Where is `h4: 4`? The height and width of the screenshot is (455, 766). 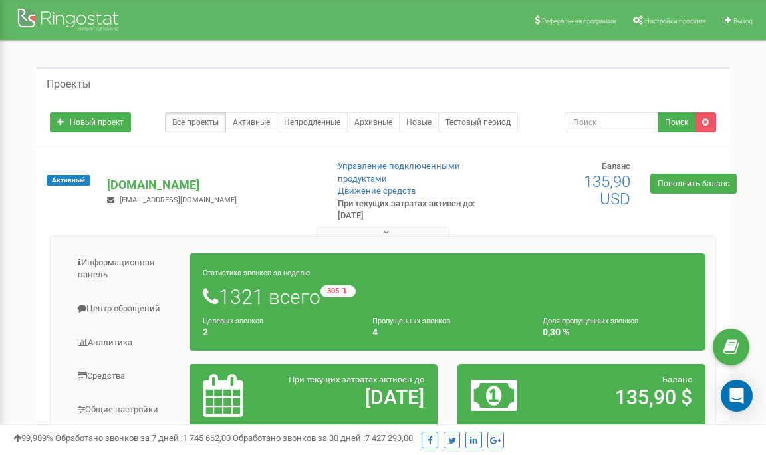 h4: 4 is located at coordinates (447, 332).